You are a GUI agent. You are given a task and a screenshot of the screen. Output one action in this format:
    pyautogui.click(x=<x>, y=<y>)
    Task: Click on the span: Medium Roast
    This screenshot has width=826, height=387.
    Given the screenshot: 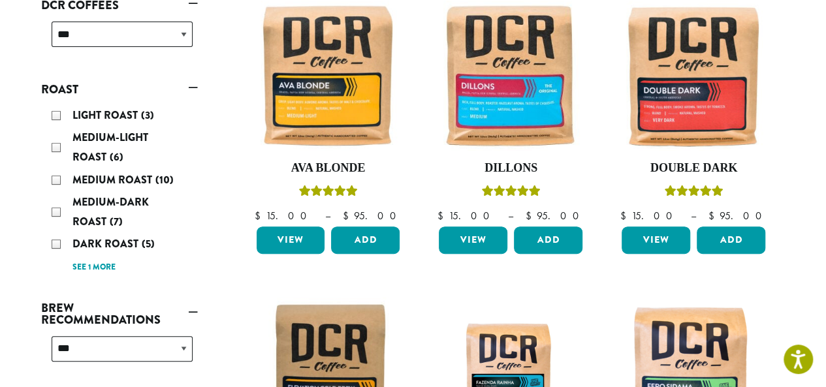 What is the action you would take?
    pyautogui.click(x=114, y=180)
    